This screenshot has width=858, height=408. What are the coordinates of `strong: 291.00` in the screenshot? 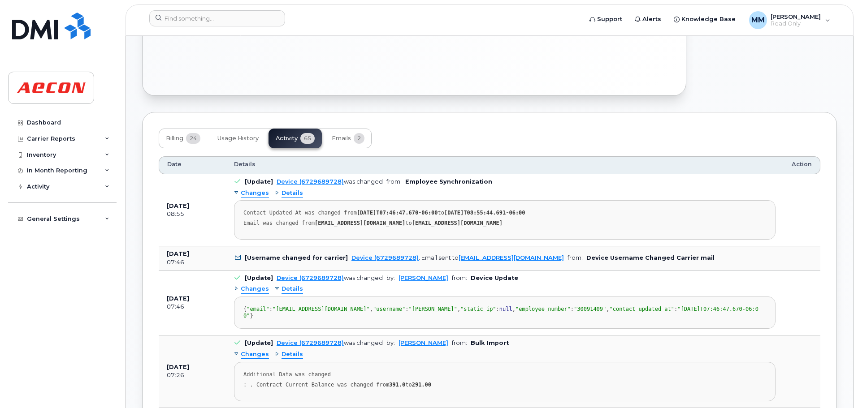 It's located at (421, 385).